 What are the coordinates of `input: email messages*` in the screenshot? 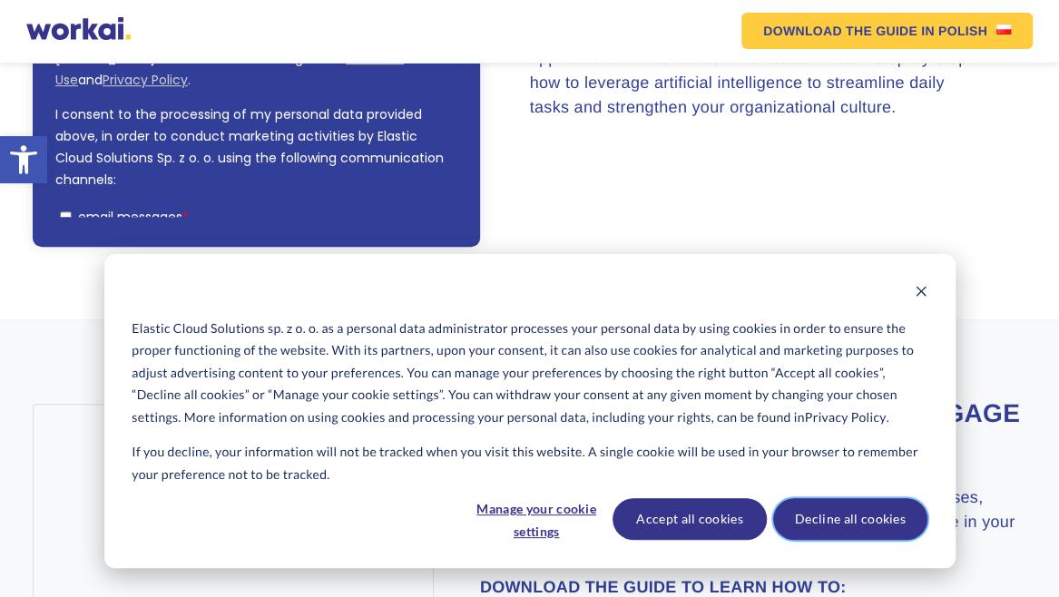 It's located at (10, 427).